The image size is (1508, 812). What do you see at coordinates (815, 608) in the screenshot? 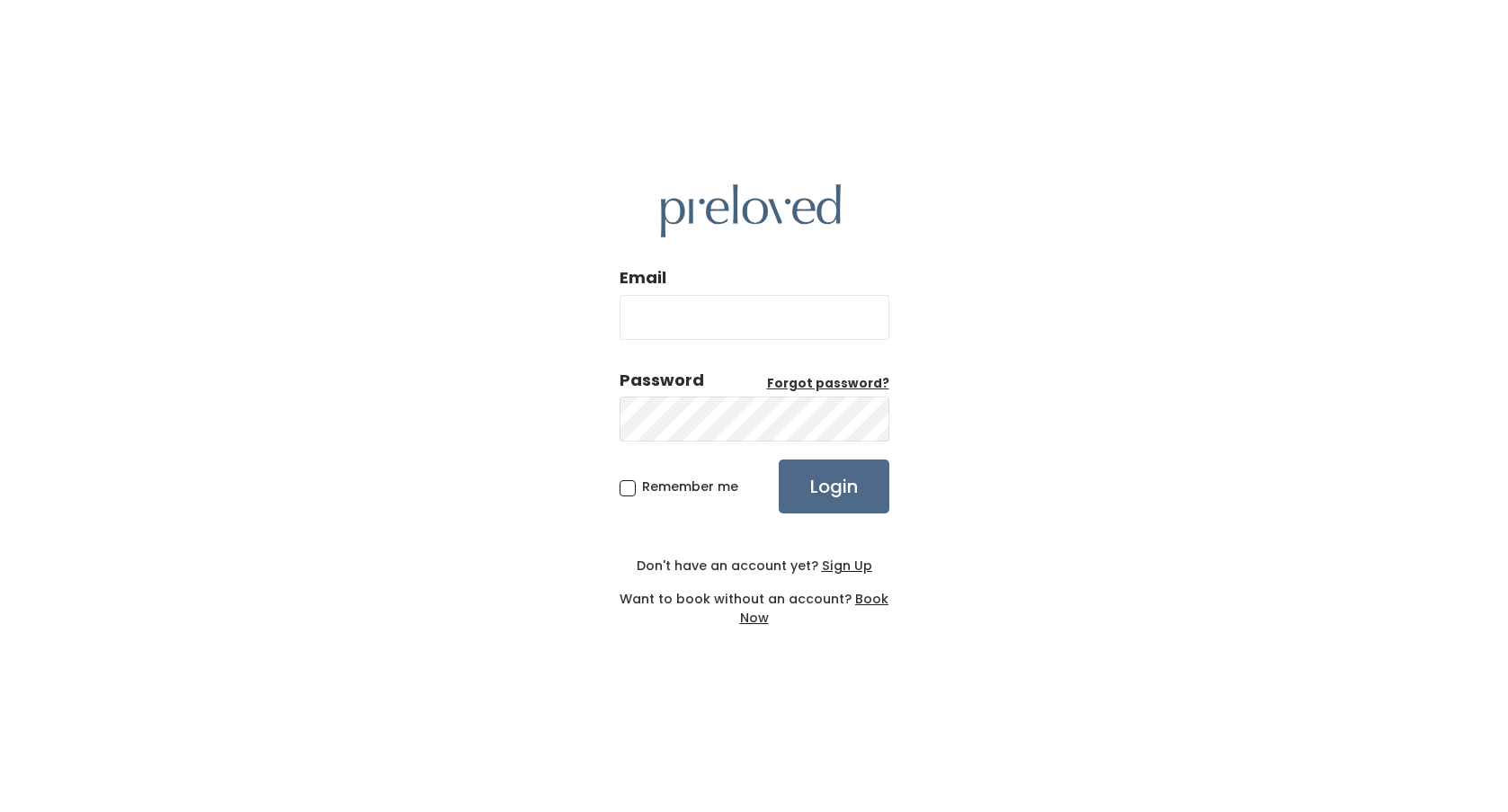
I see `a: Book Now` at bounding box center [815, 608].